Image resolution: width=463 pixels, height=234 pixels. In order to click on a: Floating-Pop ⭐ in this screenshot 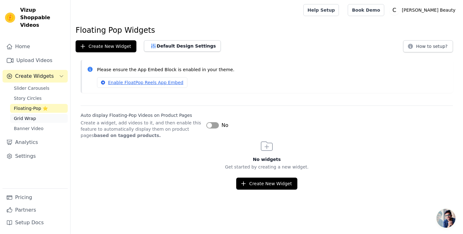, I will do `click(39, 108)`.